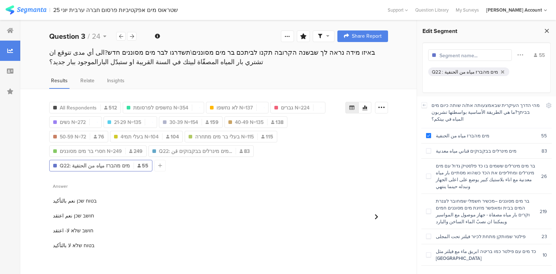 This screenshot has height=274, width=556. What do you see at coordinates (127, 122) in the screenshot?
I see `span: 21-29 N=135` at bounding box center [127, 122].